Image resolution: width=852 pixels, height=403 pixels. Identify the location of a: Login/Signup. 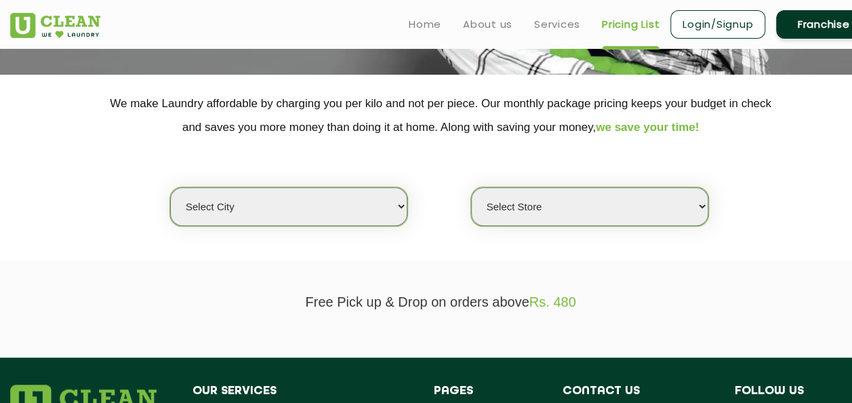
(718, 24).